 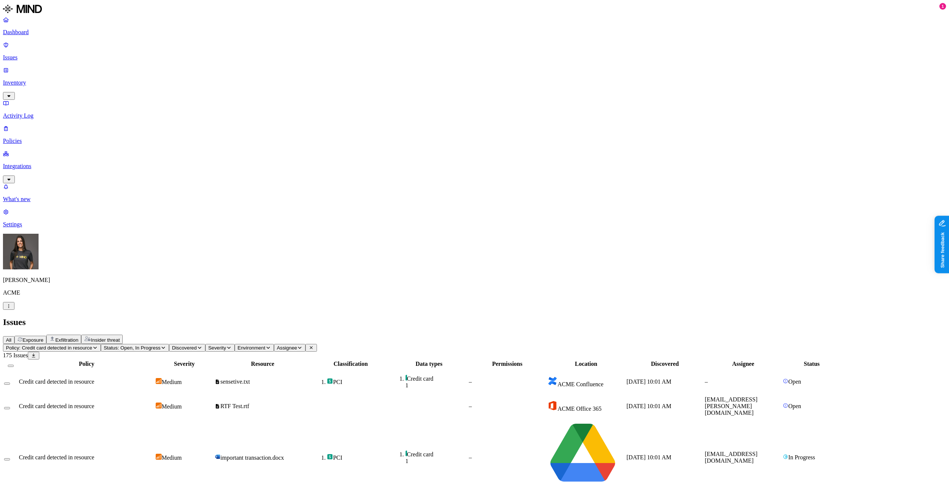 I want to click on img: microsoft-word.svg, so click(x=218, y=457).